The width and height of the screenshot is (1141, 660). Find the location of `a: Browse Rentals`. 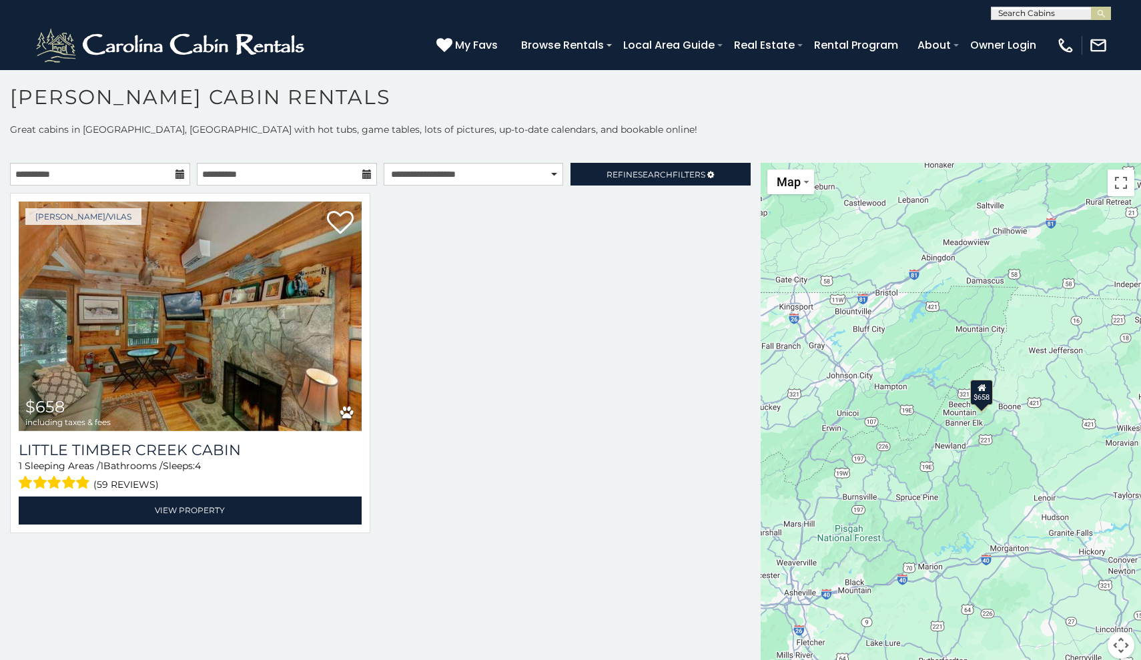

a: Browse Rentals is located at coordinates (563, 45).